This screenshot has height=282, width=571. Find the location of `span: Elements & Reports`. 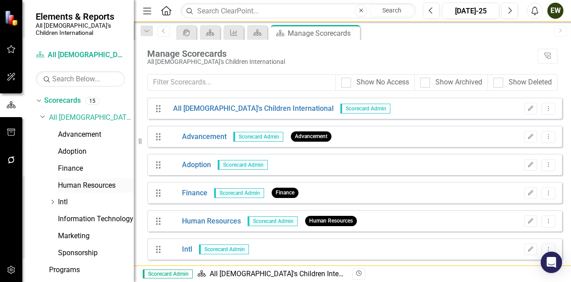

span: Elements & Reports is located at coordinates (80, 17).